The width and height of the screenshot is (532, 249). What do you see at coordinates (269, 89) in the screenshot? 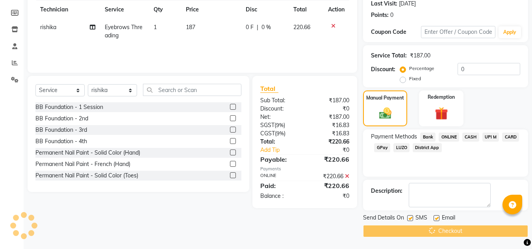
I see `span: Total` at bounding box center [269, 89].